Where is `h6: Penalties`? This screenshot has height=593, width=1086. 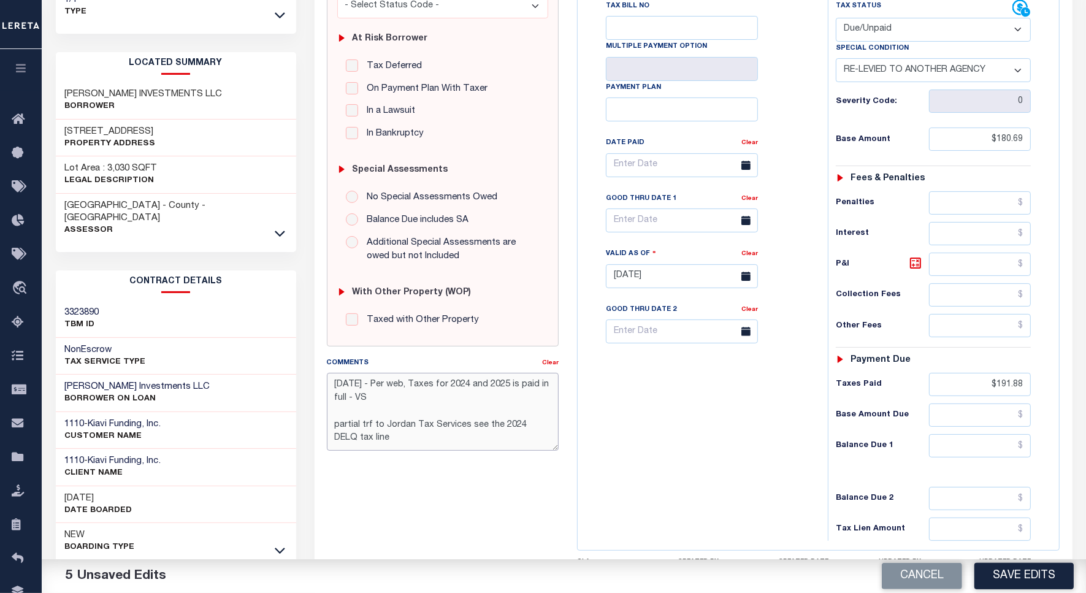
h6: Penalties is located at coordinates (883, 203).